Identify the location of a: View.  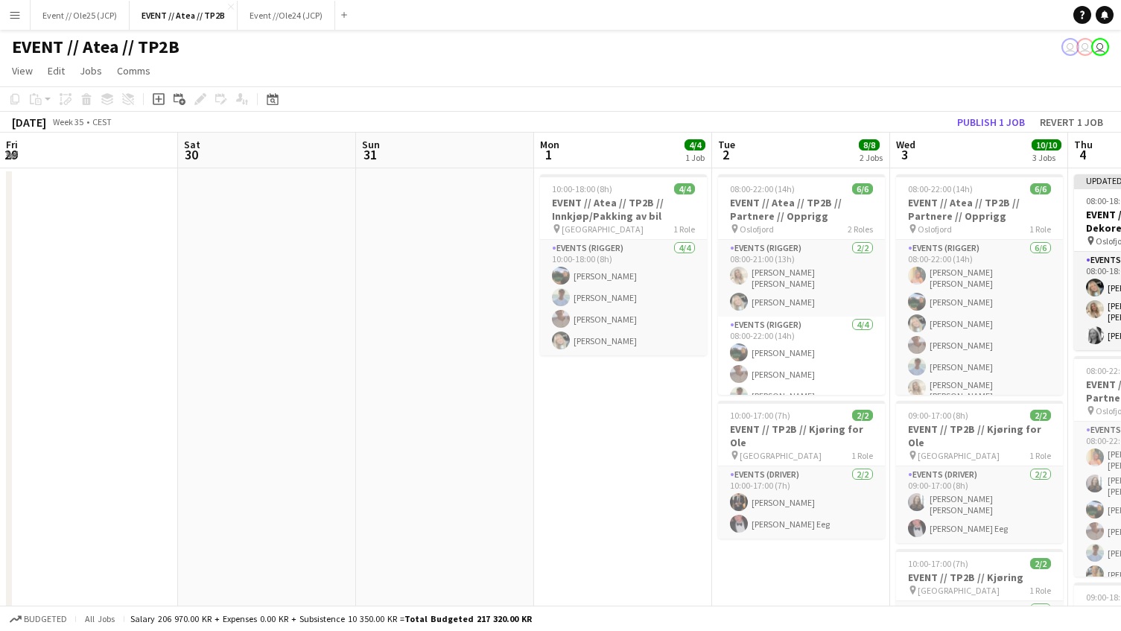
(22, 71).